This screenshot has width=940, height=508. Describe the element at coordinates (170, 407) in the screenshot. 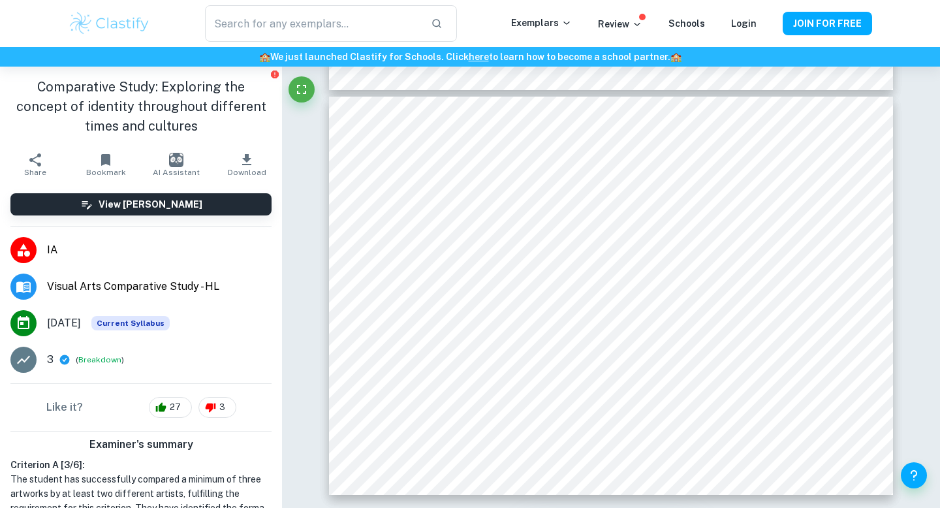

I see `div: 27` at that location.